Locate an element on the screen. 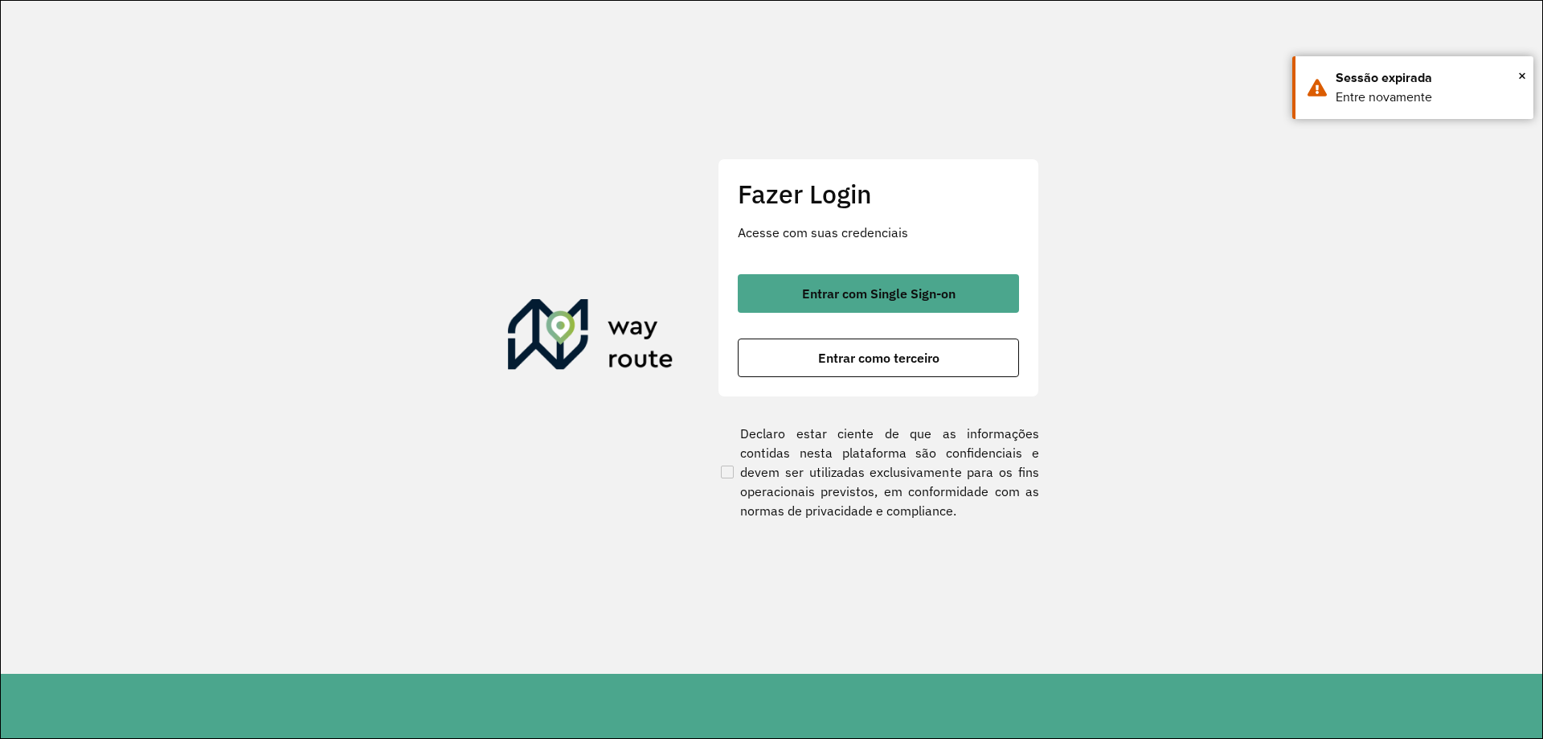 The height and width of the screenshot is (739, 1543). label: Declaro estar ciente de que as informações contidas nesta plataforma são confidenciais e devem se... is located at coordinates (879, 472).